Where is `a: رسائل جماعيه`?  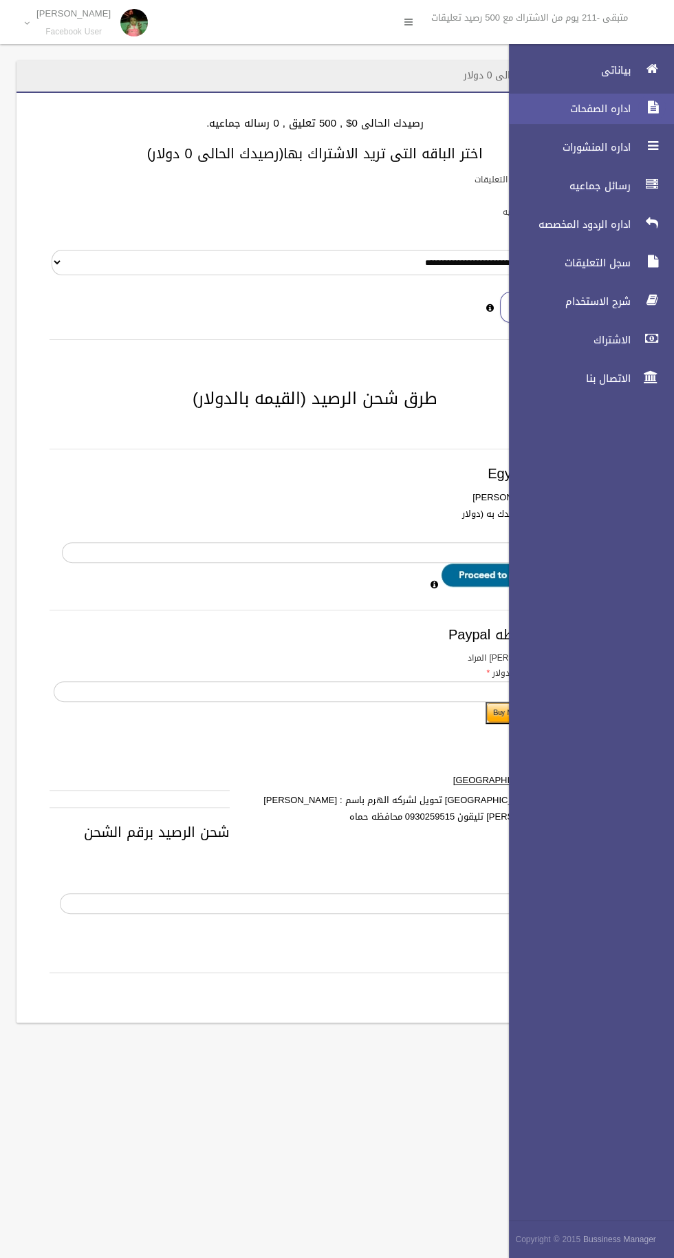
a: رسائل جماعيه is located at coordinates (585, 186).